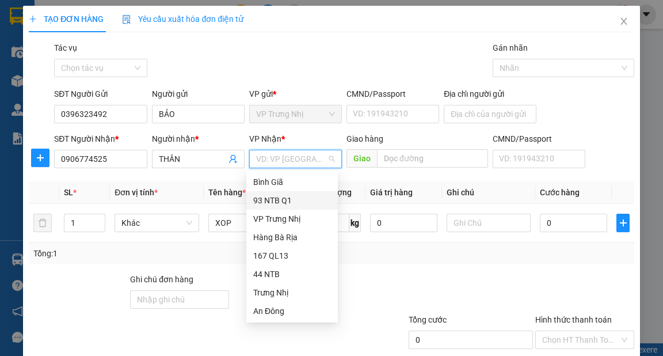  What do you see at coordinates (250, 223) in the screenshot?
I see `input: VD: Bàn, Ghế` at bounding box center [250, 223].